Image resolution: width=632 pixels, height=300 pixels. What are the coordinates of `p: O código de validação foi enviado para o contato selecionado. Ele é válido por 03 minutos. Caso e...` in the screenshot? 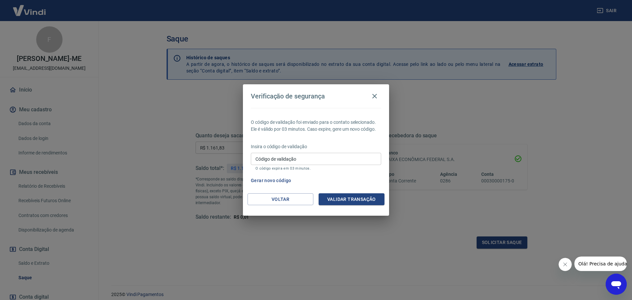 It's located at (316, 126).